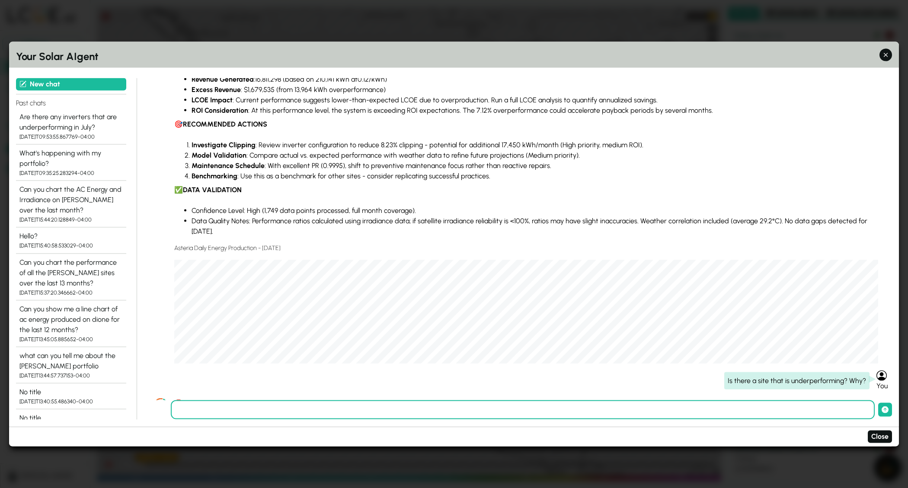 The width and height of the screenshot is (908, 488). What do you see at coordinates (71, 122) in the screenshot?
I see `div: Are there any inverters that are underperforming in July?` at bounding box center [71, 122].